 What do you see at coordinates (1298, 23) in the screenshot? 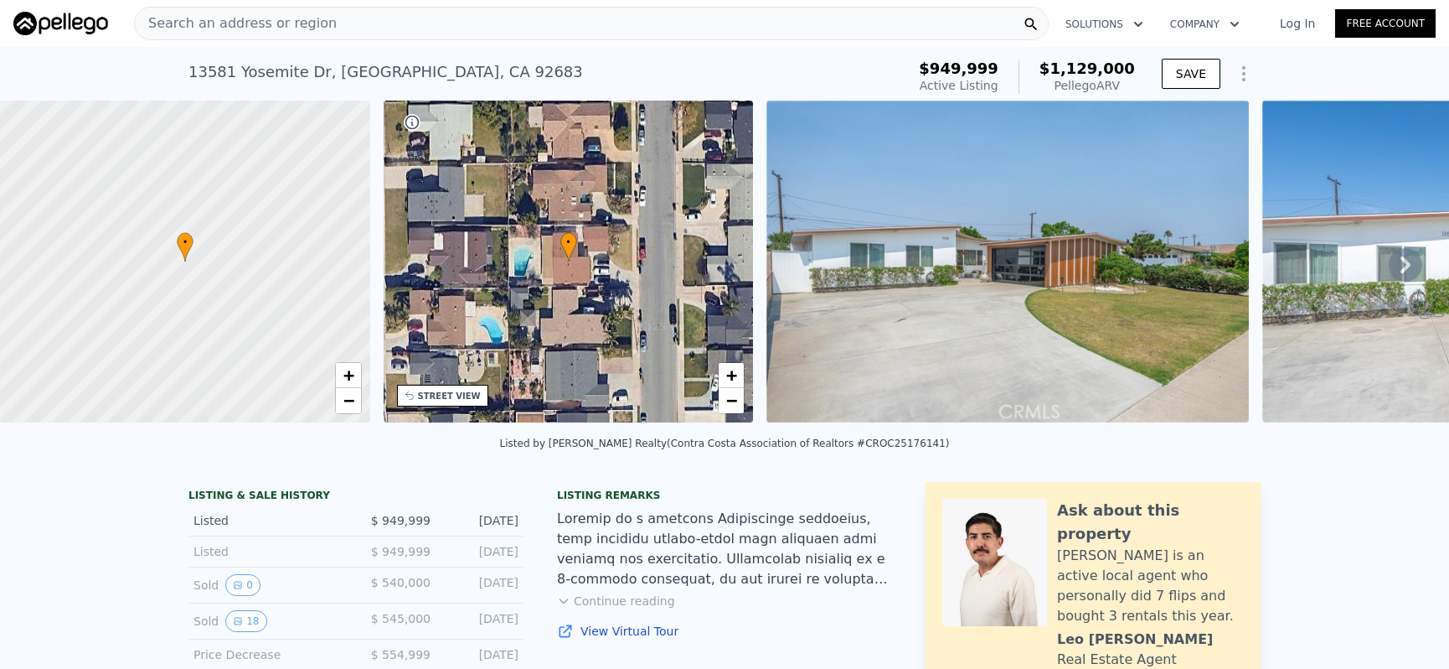
I see `a: Log In` at bounding box center [1298, 23].